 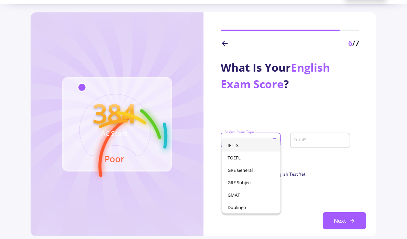 I want to click on span: IELTS, so click(x=251, y=145).